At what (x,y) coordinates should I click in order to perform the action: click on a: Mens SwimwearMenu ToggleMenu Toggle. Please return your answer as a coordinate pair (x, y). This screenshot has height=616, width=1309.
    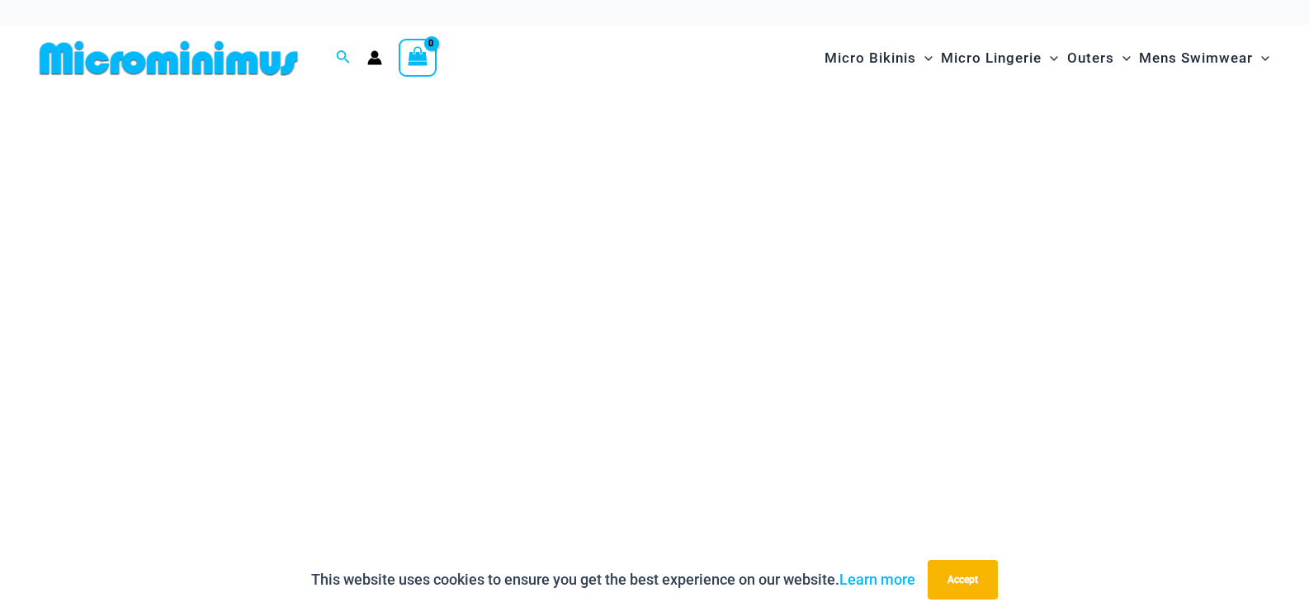
    Looking at the image, I should click on (1204, 58).